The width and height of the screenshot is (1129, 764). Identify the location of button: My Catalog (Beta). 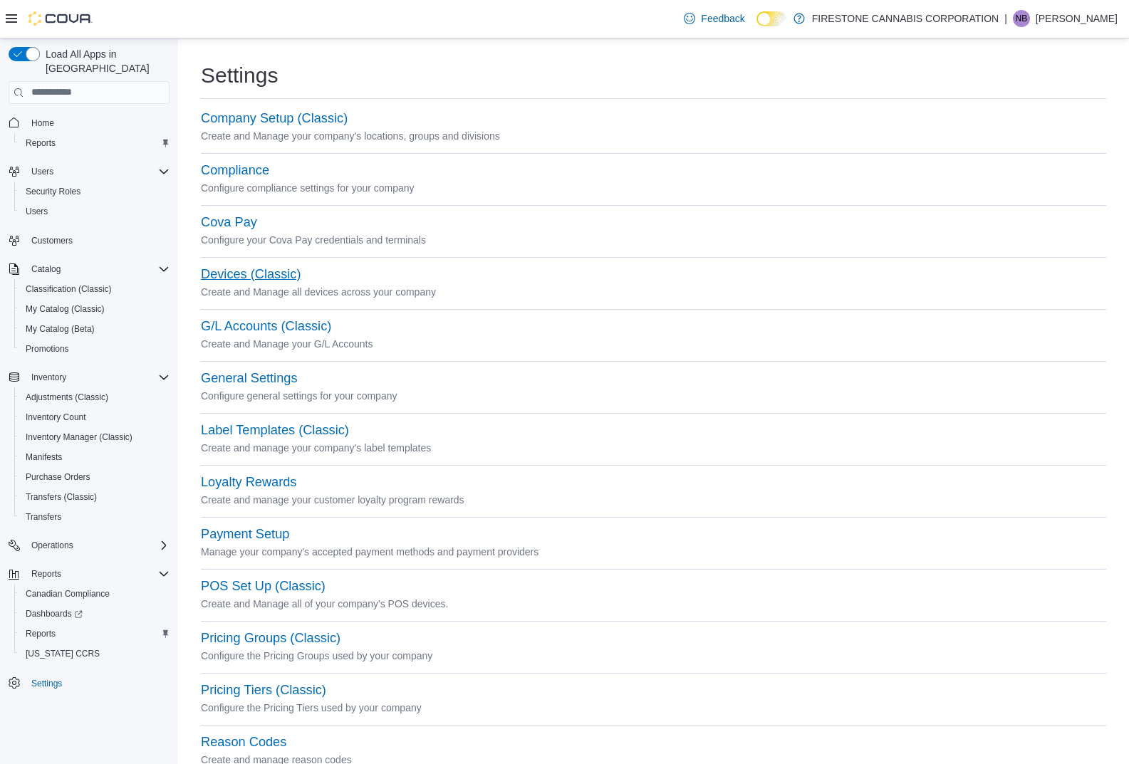
(95, 329).